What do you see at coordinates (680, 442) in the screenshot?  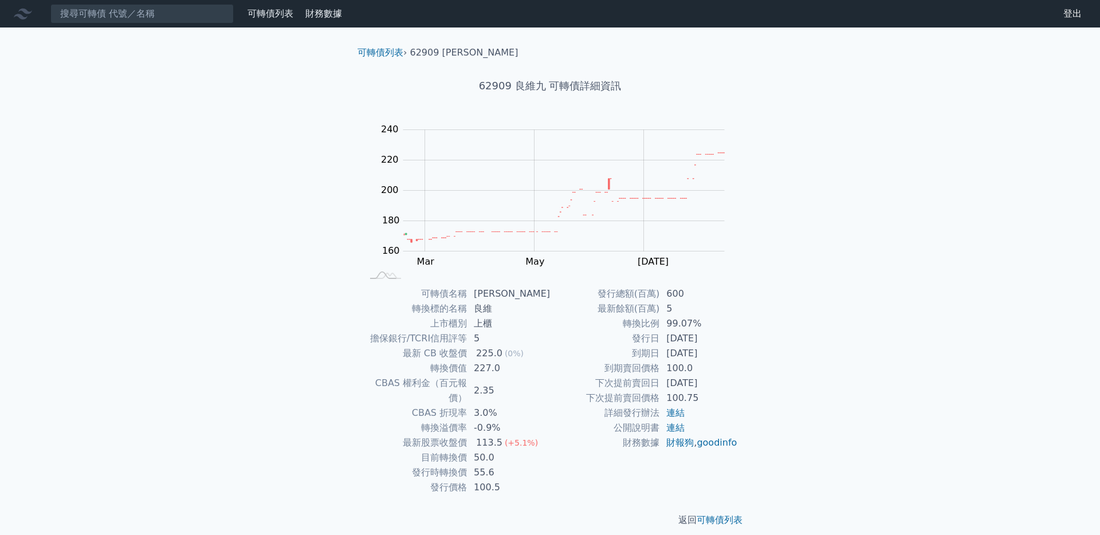 I see `a: 財報狗` at bounding box center [680, 442].